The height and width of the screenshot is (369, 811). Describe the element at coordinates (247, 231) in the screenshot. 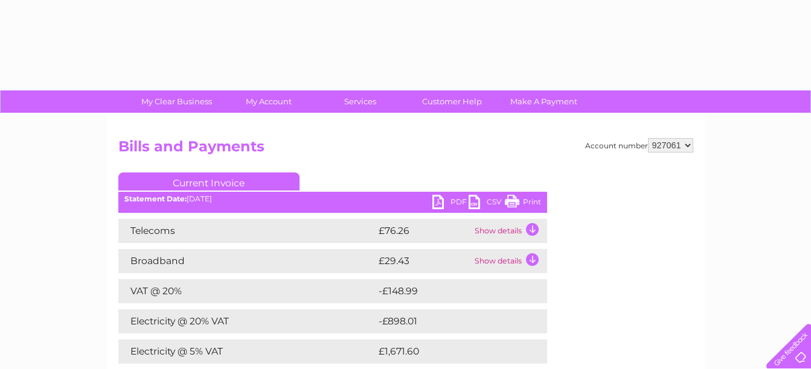

I see `td: Telecoms` at that location.